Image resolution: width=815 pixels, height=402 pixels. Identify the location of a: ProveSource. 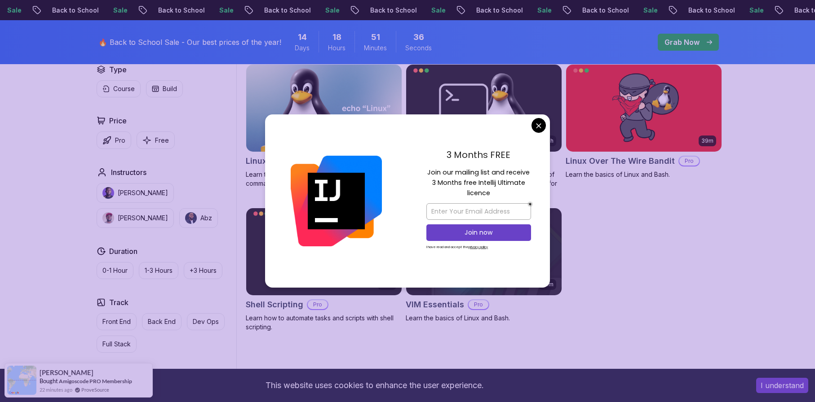
(95, 390).